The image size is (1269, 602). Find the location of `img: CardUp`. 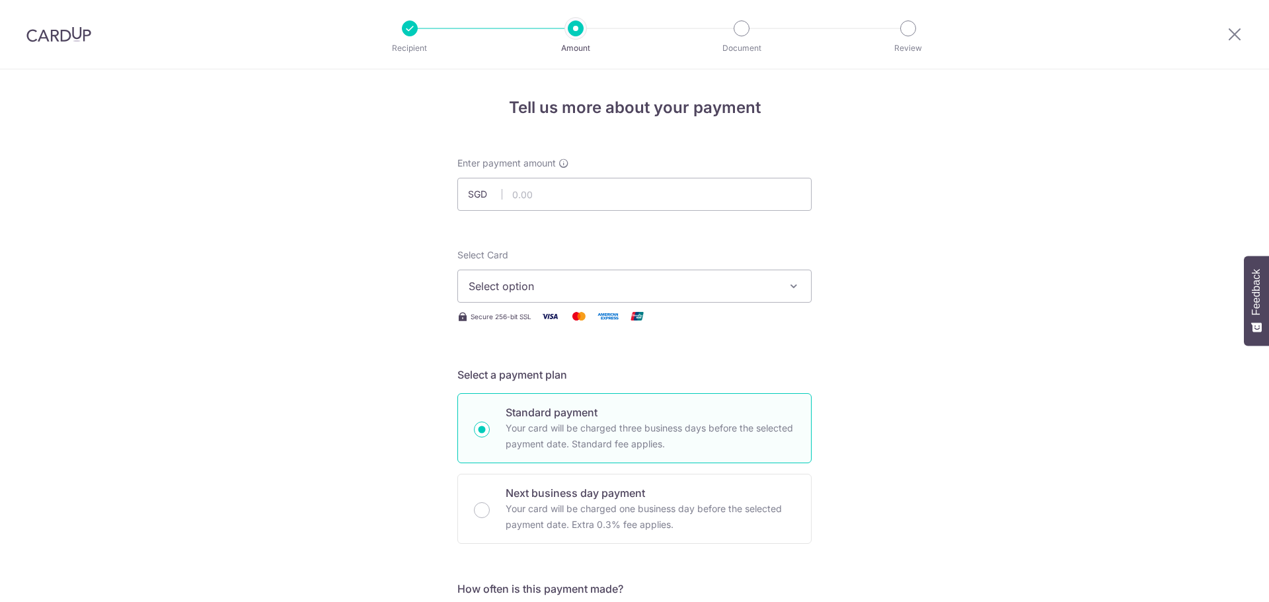

img: CardUp is located at coordinates (59, 34).